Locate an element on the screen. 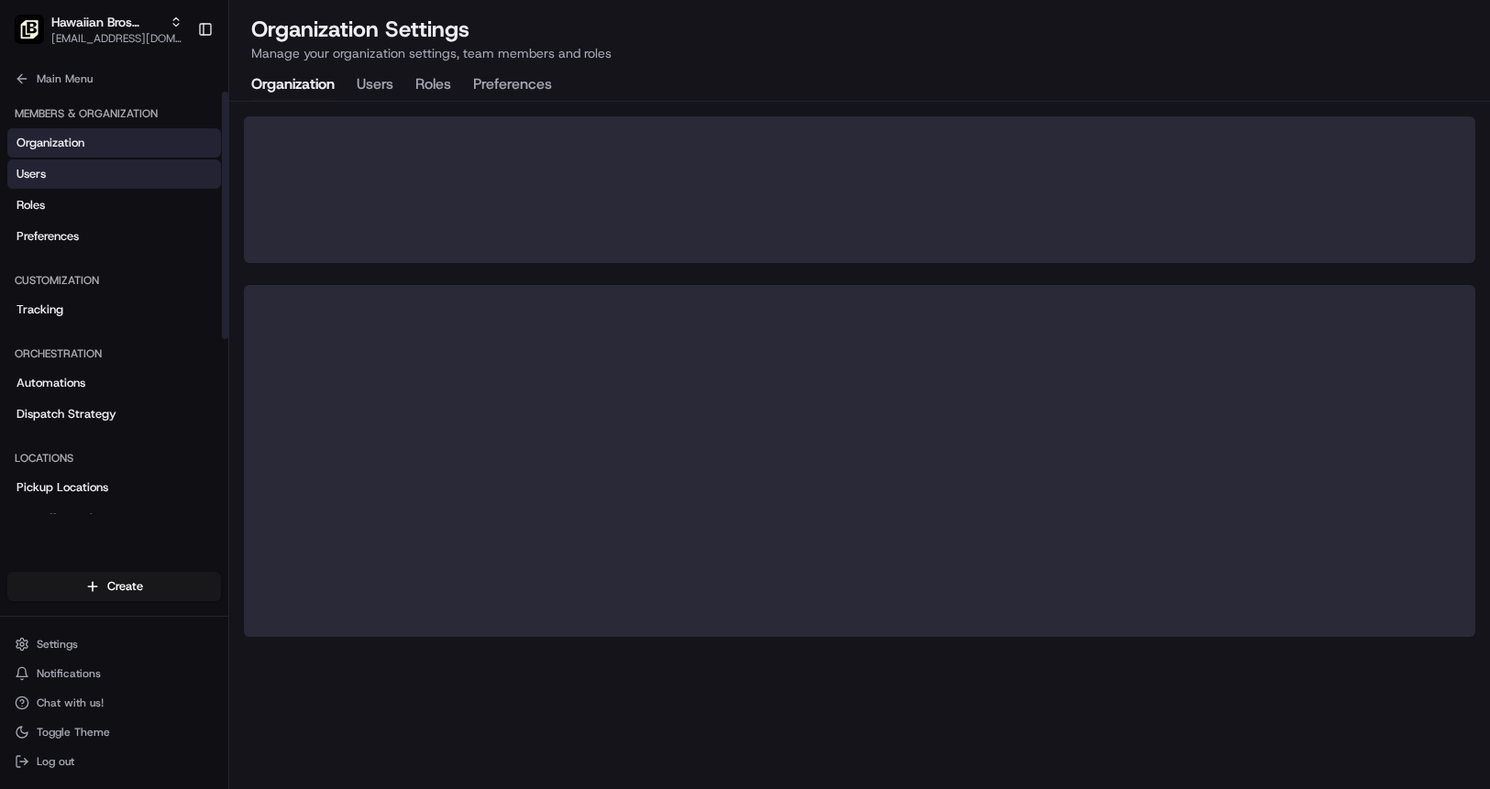 This screenshot has width=1490, height=789. span: Tracking is located at coordinates (39, 310).